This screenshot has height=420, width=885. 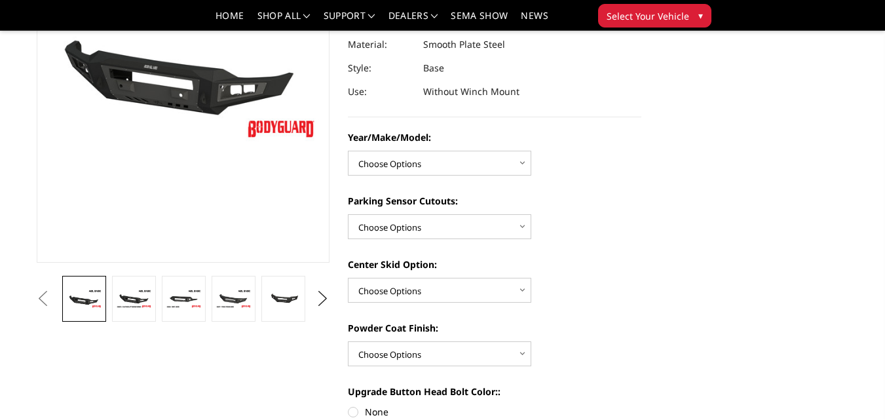 What do you see at coordinates (381, 92) in the screenshot?
I see `dt: Use:` at bounding box center [381, 92].